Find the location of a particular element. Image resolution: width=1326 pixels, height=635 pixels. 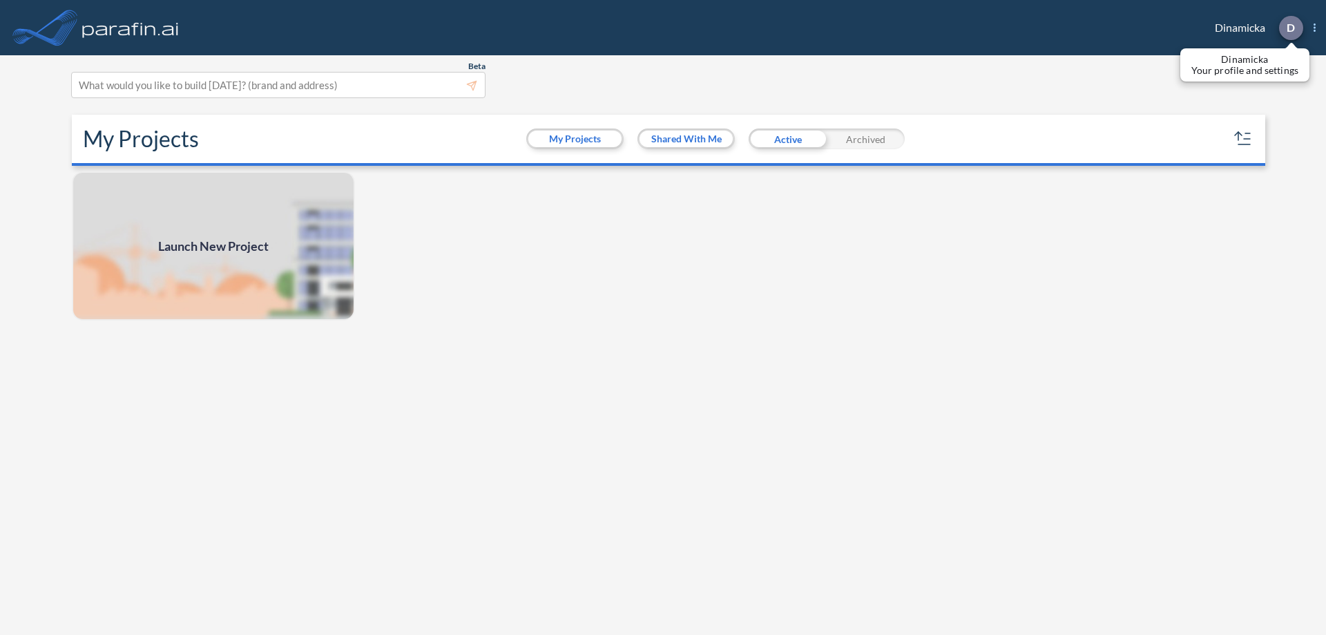

span: Beta is located at coordinates (477, 66).